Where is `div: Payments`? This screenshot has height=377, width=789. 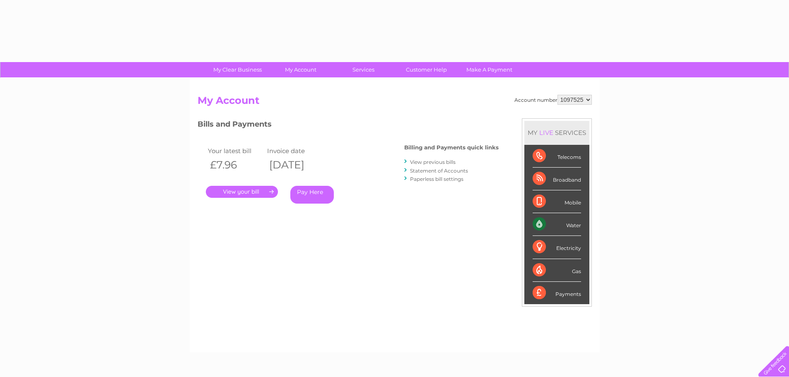
div: Payments is located at coordinates (557, 293).